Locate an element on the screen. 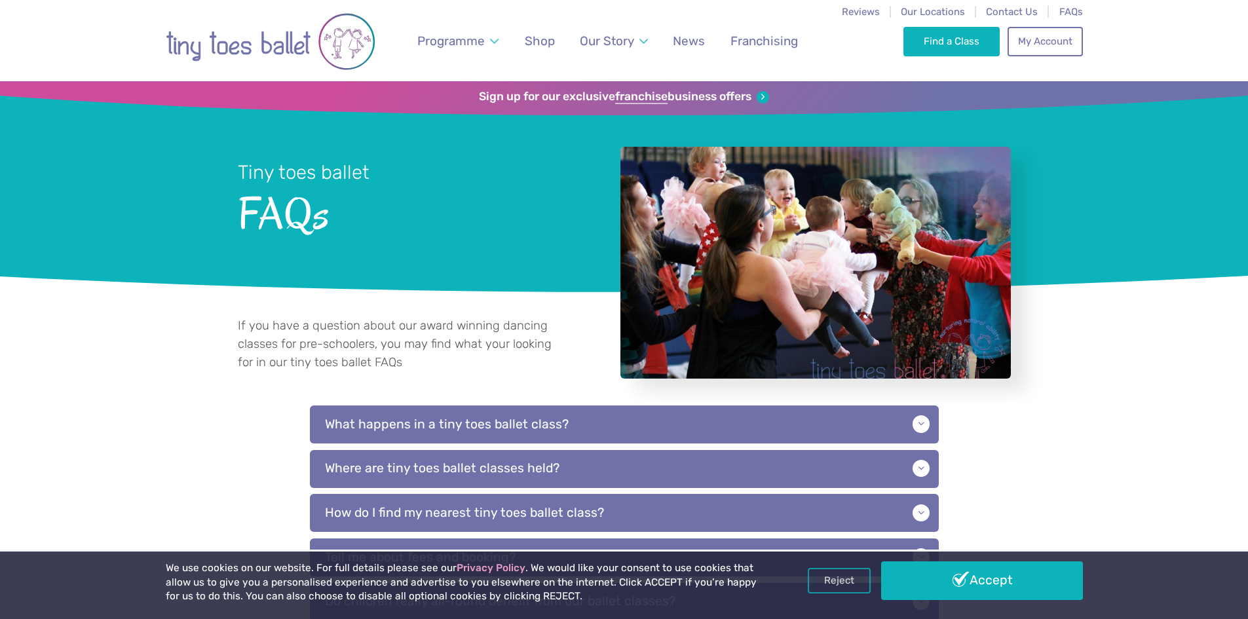  a: Accept is located at coordinates (982, 580).